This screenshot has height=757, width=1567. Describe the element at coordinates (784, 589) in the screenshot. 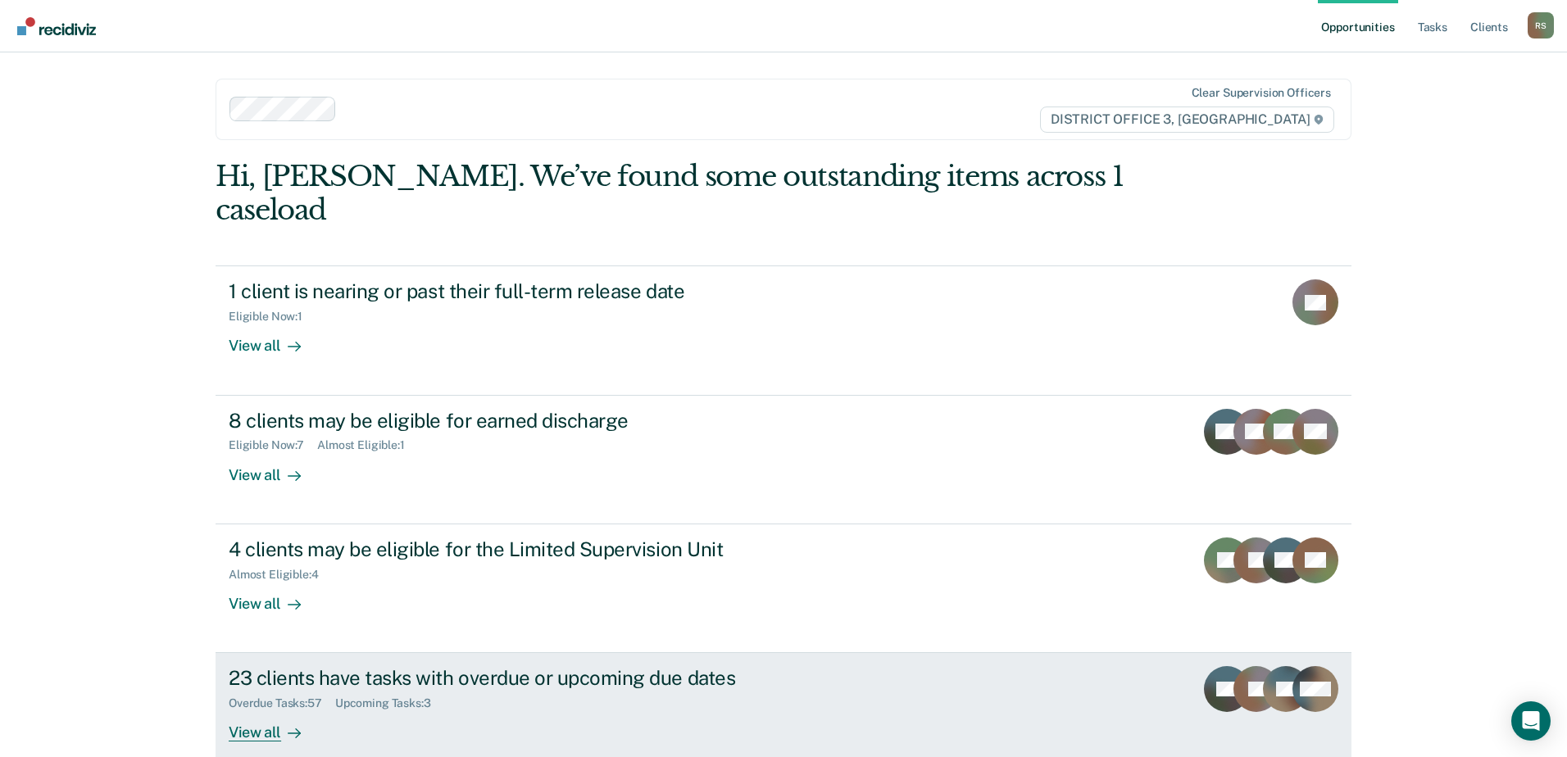

I see `a: 4 clients may be eligible for the Limited Supervision UnitAlmost Eligible:4View all` at that location.